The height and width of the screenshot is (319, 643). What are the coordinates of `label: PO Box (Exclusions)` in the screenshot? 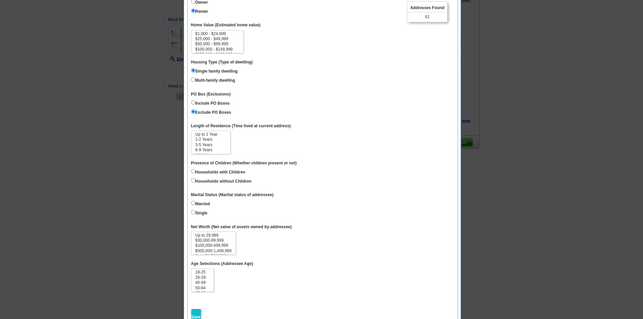 It's located at (211, 94).